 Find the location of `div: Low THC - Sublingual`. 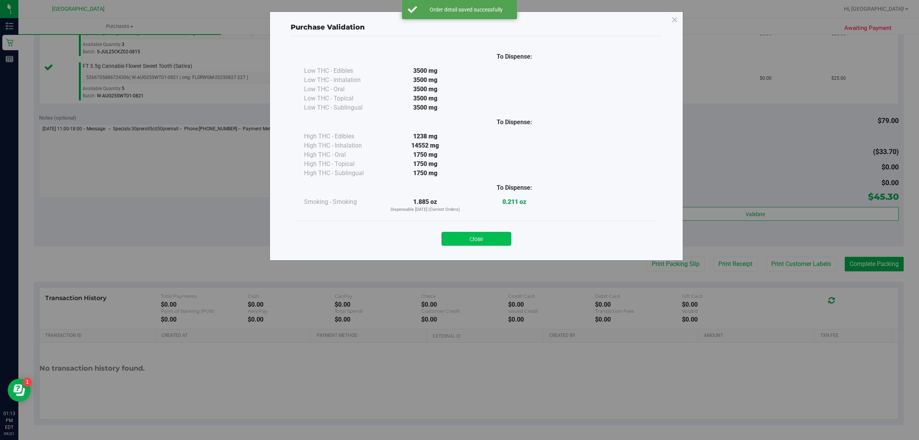

div: Low THC - Sublingual is located at coordinates (342, 108).